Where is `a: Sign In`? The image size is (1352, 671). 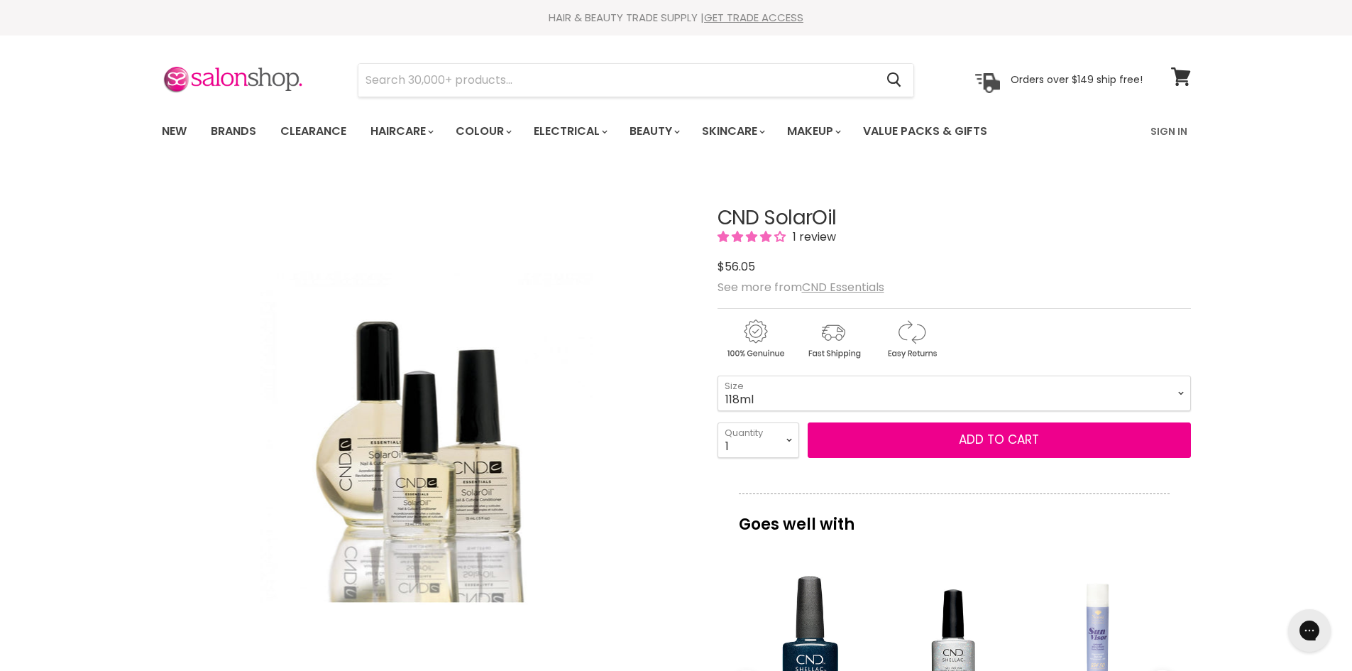 a: Sign In is located at coordinates (1169, 131).